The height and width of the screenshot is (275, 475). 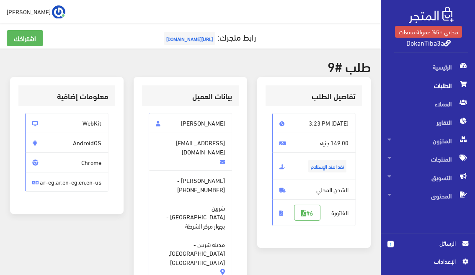 What do you see at coordinates (25, 38) in the screenshot?
I see `a: اشتراكك` at bounding box center [25, 38].